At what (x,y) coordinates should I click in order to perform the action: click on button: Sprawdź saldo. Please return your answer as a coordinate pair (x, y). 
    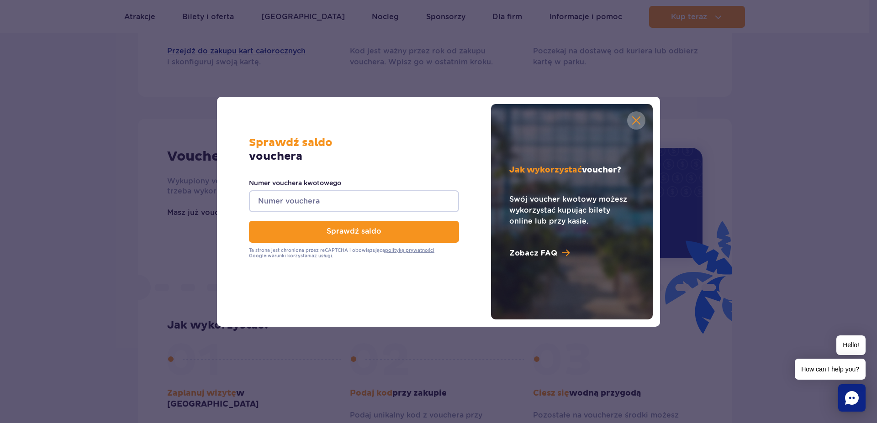
    Looking at the image, I should click on (354, 232).